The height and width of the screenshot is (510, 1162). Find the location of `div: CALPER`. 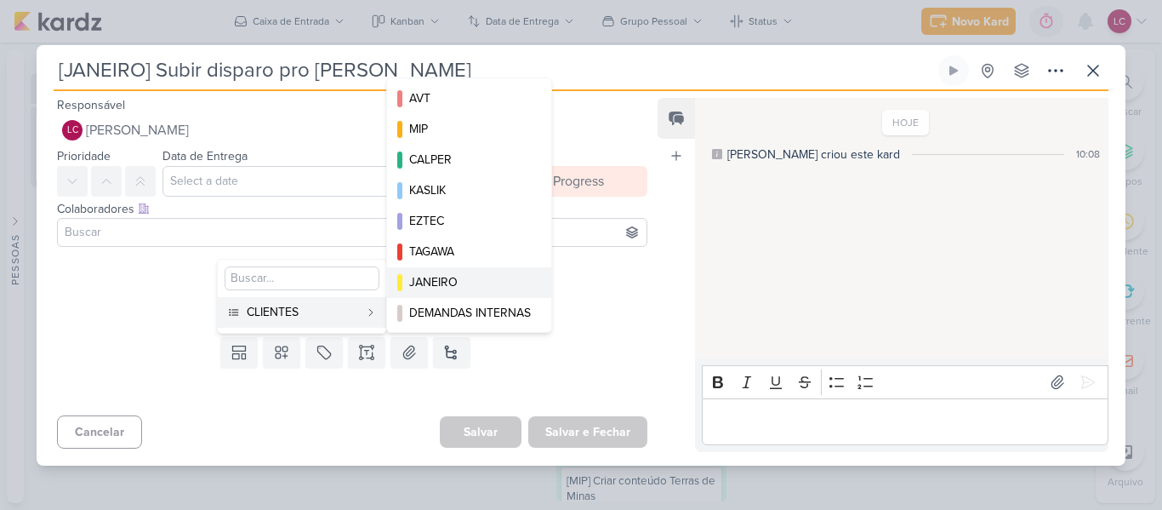

div: CALPER is located at coordinates (470, 159).